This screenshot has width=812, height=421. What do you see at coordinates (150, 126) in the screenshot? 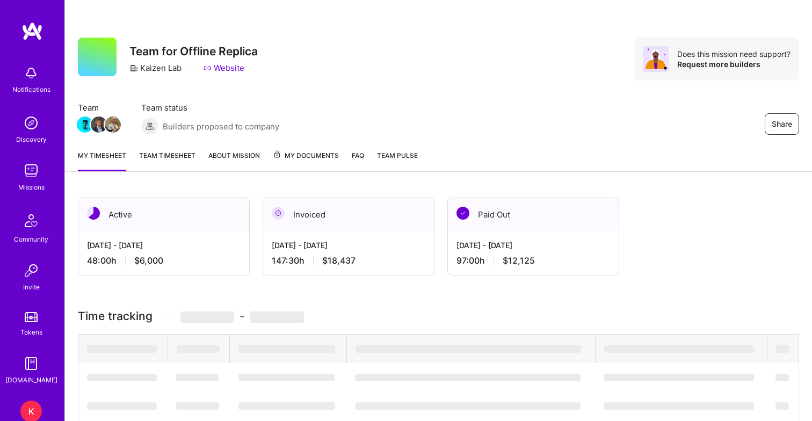
I see `img: Builders proposed to company` at bounding box center [150, 126].